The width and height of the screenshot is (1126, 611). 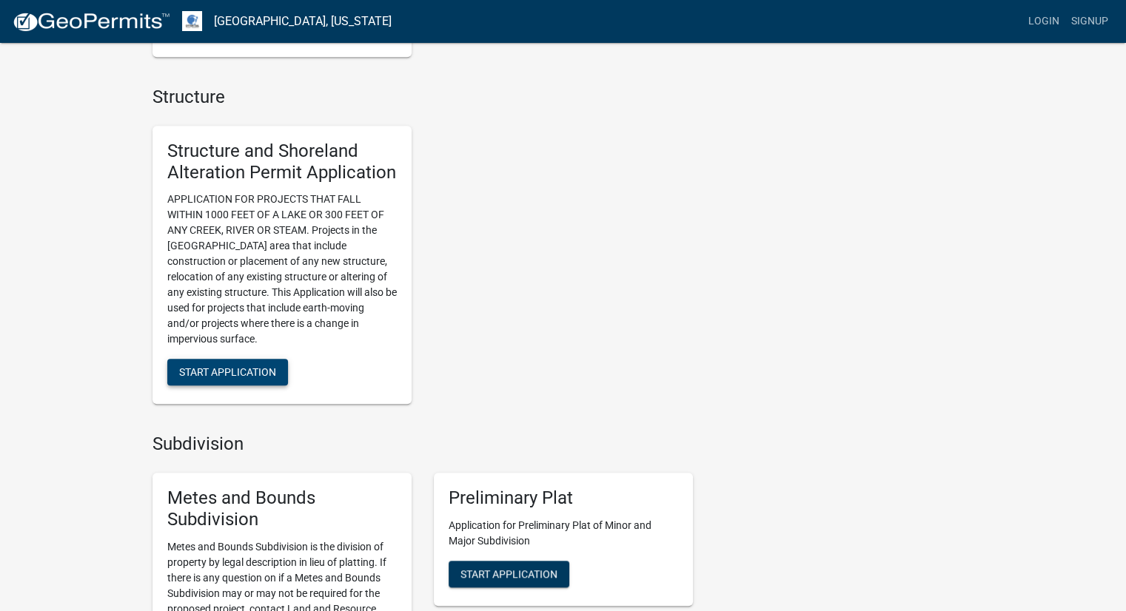 I want to click on h4: Subdivision, so click(x=423, y=444).